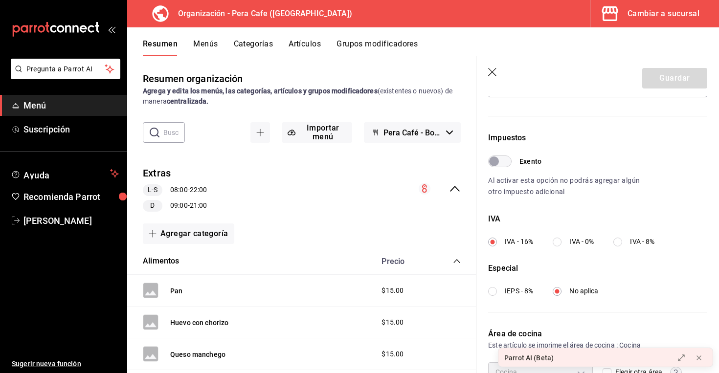 The image size is (719, 373). I want to click on span: Suscripción, so click(71, 129).